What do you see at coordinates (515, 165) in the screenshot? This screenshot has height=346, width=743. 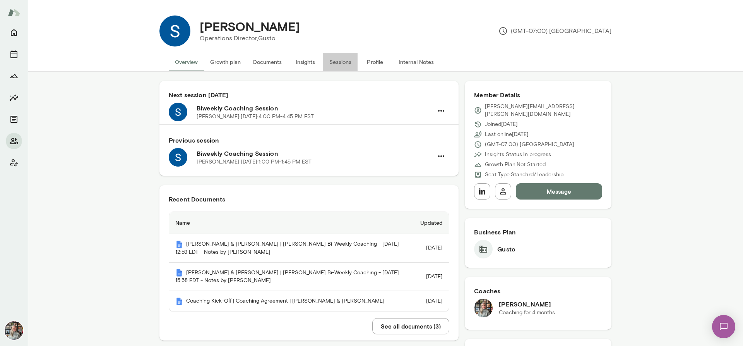 I see `p: Growth Plan: Not Started` at bounding box center [515, 165].